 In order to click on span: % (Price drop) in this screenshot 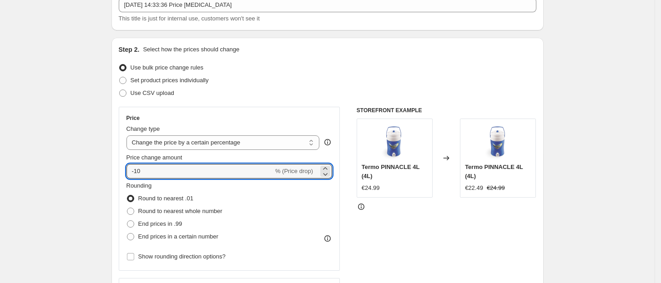, I will do `click(294, 171)`.